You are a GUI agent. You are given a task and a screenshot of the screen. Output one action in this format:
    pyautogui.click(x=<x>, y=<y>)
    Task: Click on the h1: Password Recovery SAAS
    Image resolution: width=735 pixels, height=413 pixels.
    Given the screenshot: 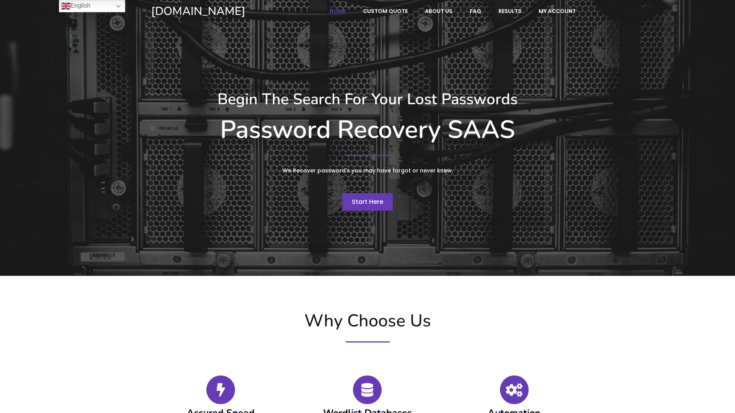 What is the action you would take?
    pyautogui.click(x=368, y=130)
    